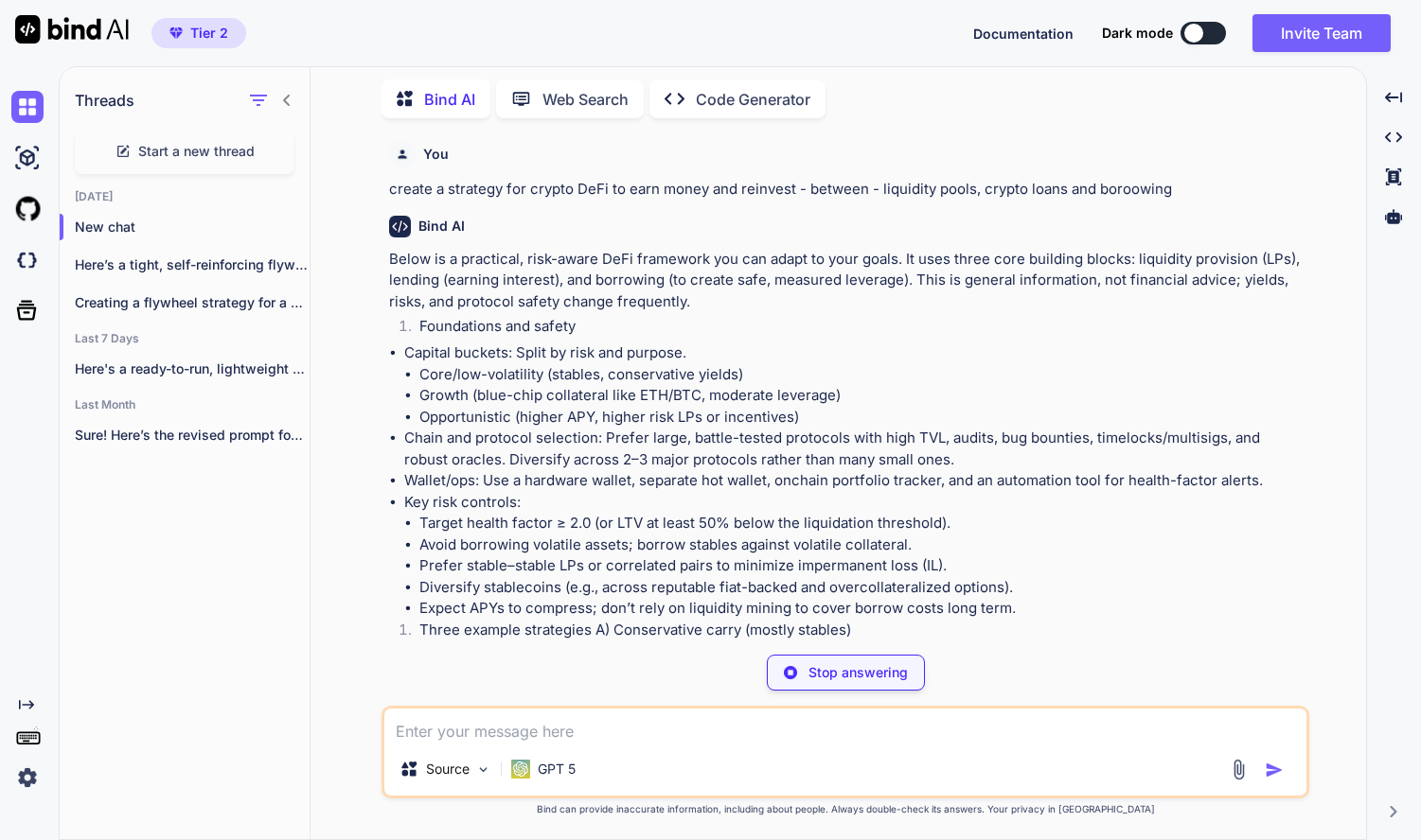  I want to click on p: Code Generator, so click(752, 100).